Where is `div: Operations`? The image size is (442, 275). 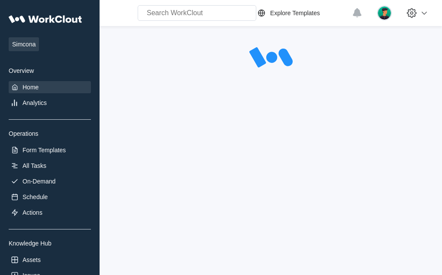
div: Operations is located at coordinates (50, 133).